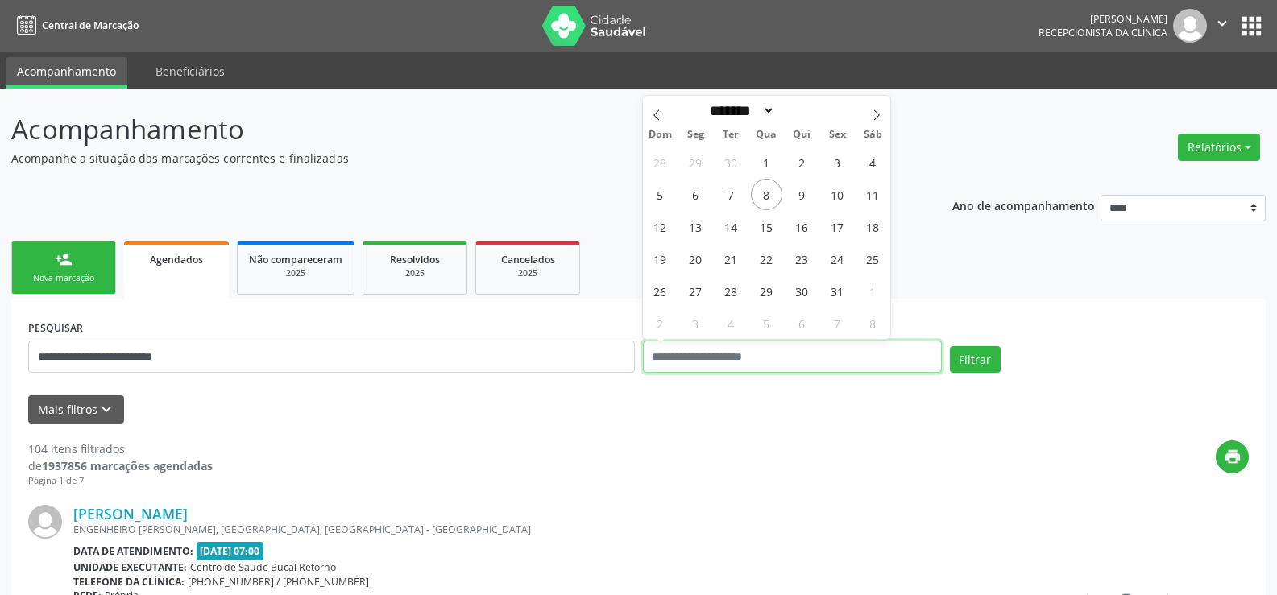  Describe the element at coordinates (75, 25) in the screenshot. I see `a: Central de Marcação` at that location.